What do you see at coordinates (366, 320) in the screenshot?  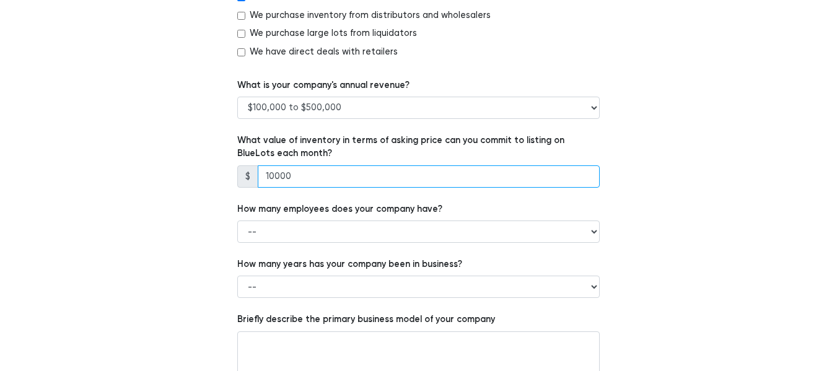 I see `label: Briefly describe the primary business model of your company` at bounding box center [366, 320].